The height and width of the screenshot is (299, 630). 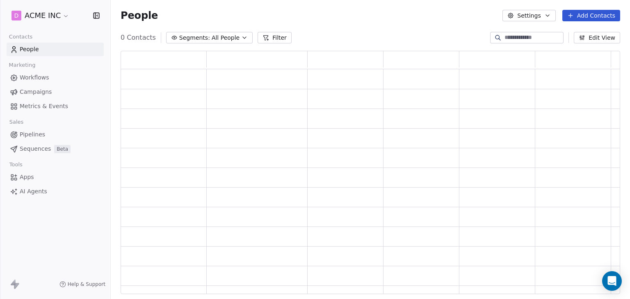 What do you see at coordinates (55, 177) in the screenshot?
I see `a: Apps` at bounding box center [55, 177].